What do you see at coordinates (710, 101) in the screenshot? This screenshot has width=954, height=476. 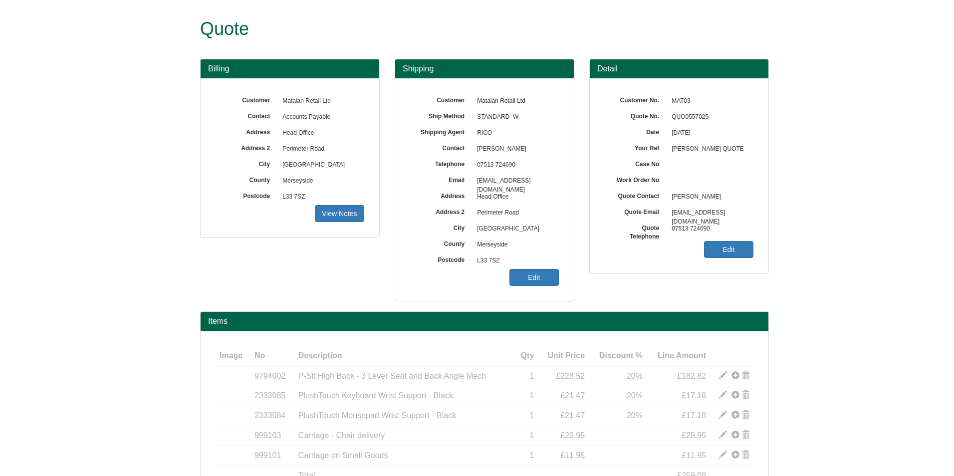 I see `span: MAT03` at bounding box center [710, 101].